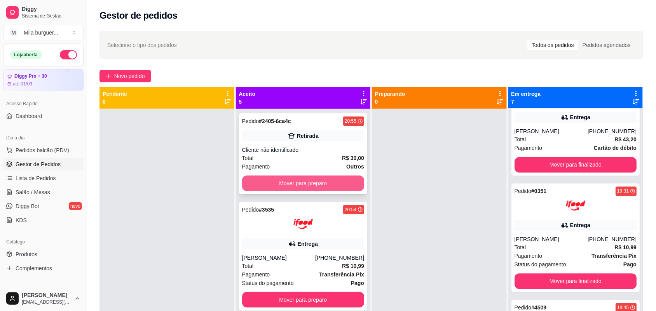 This screenshot has width=656, height=311. I want to click on span: Lista de Pedidos, so click(36, 178).